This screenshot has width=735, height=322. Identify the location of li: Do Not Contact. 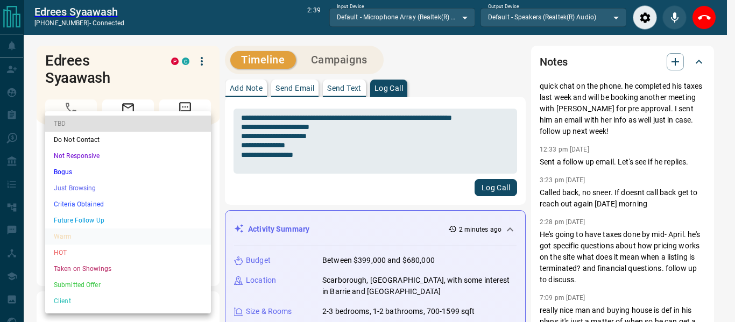
(128, 140).